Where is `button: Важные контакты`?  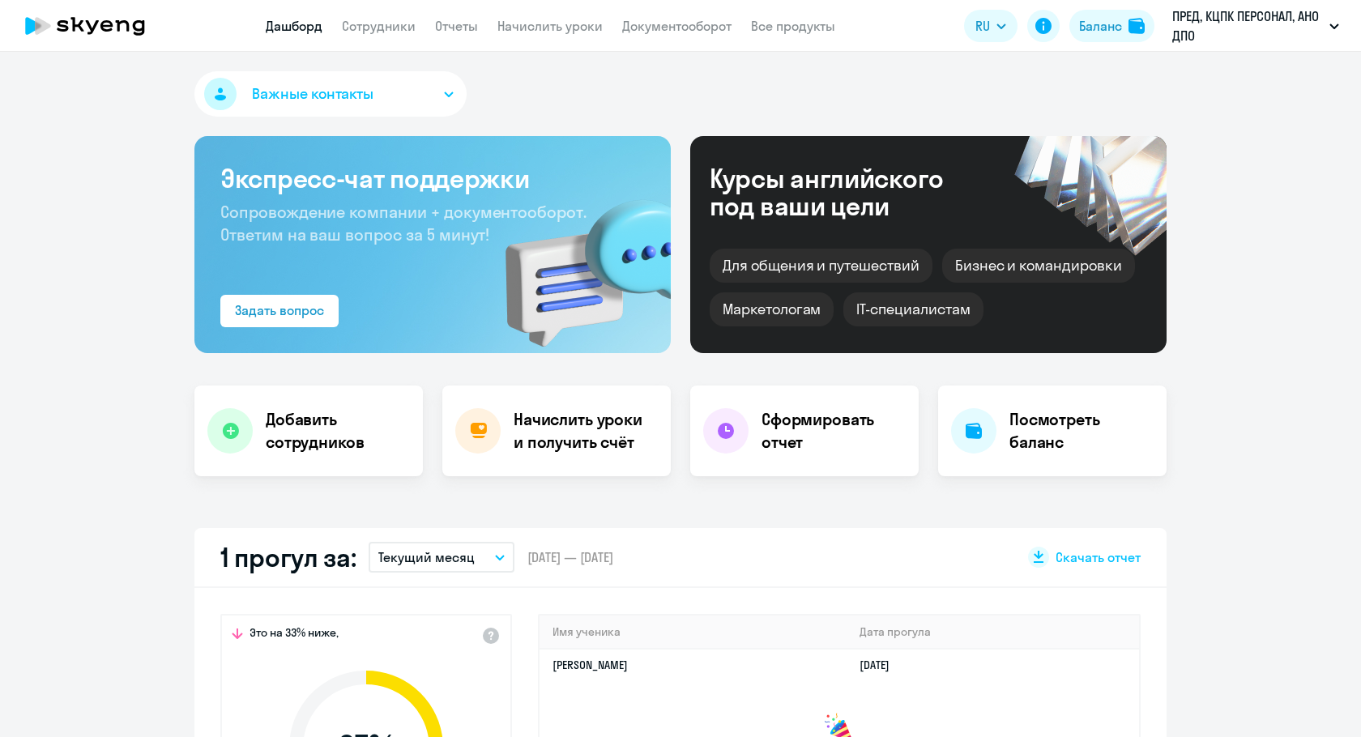
button: Важные контакты is located at coordinates (331, 94).